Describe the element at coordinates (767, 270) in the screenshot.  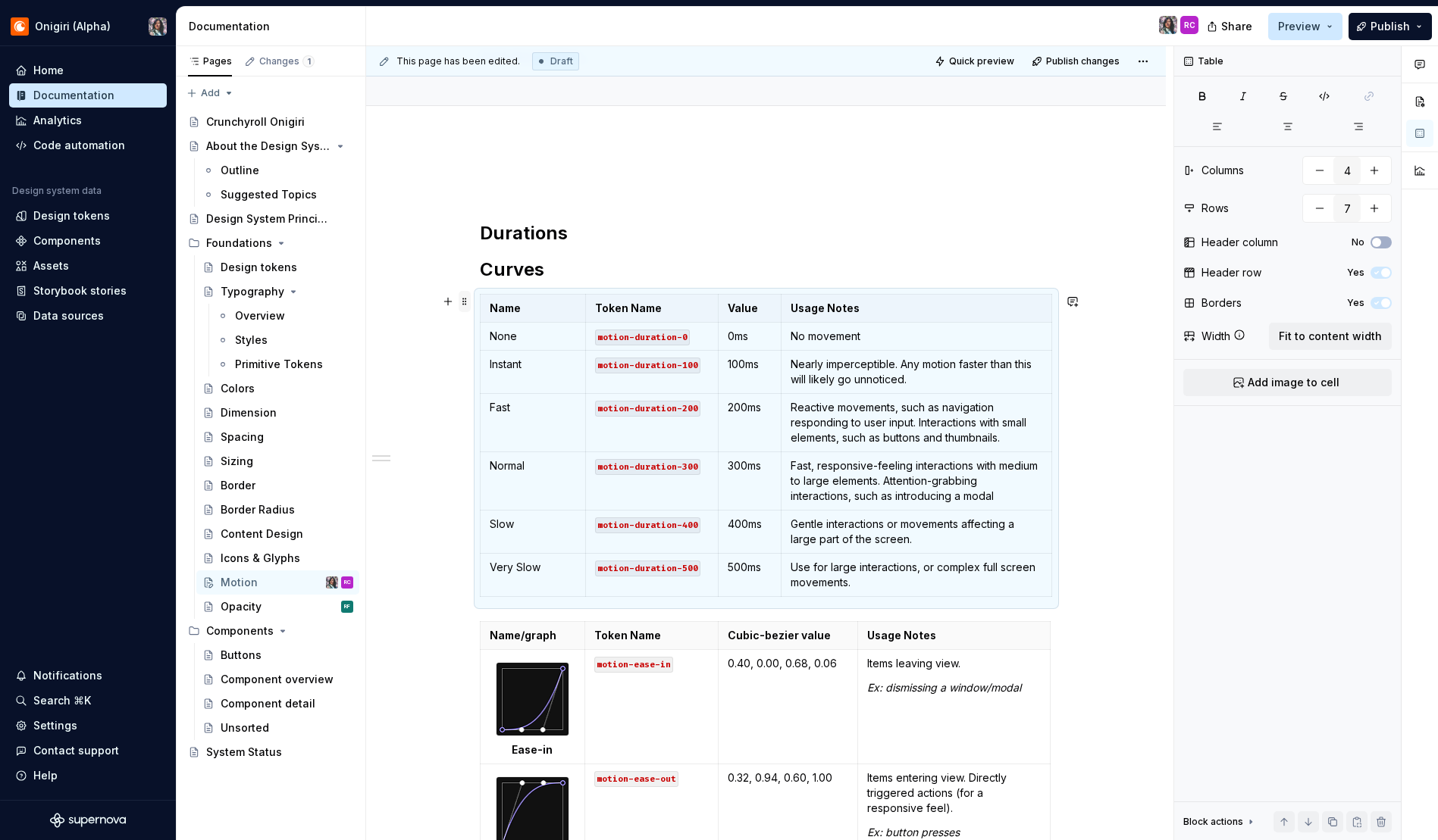
I see `h2: Curves` at that location.